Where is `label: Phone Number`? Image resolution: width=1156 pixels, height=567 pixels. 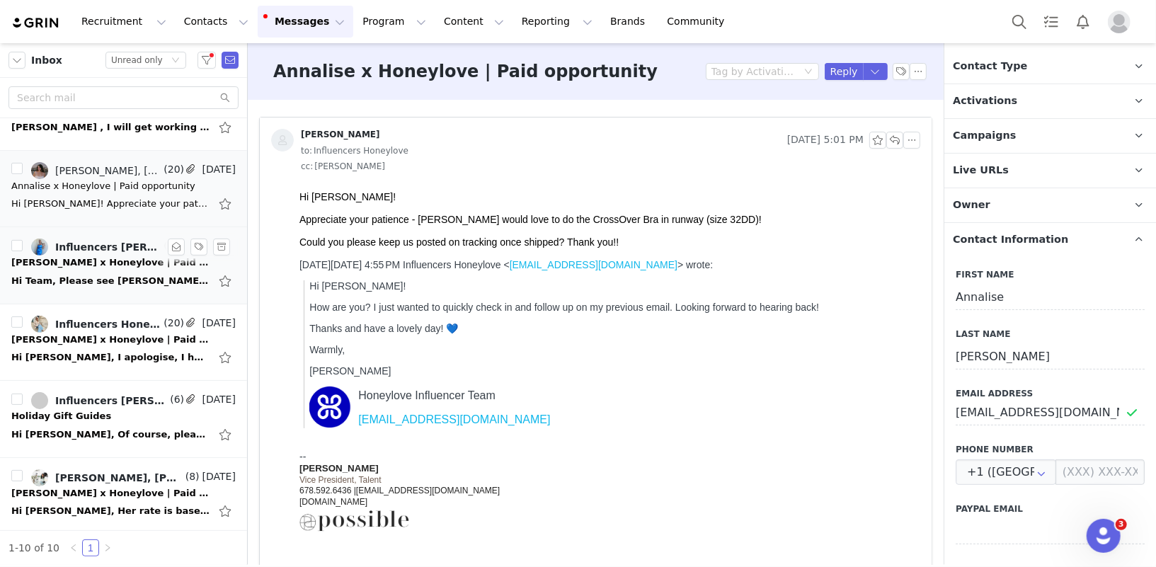 label: Phone Number is located at coordinates (1050, 450).